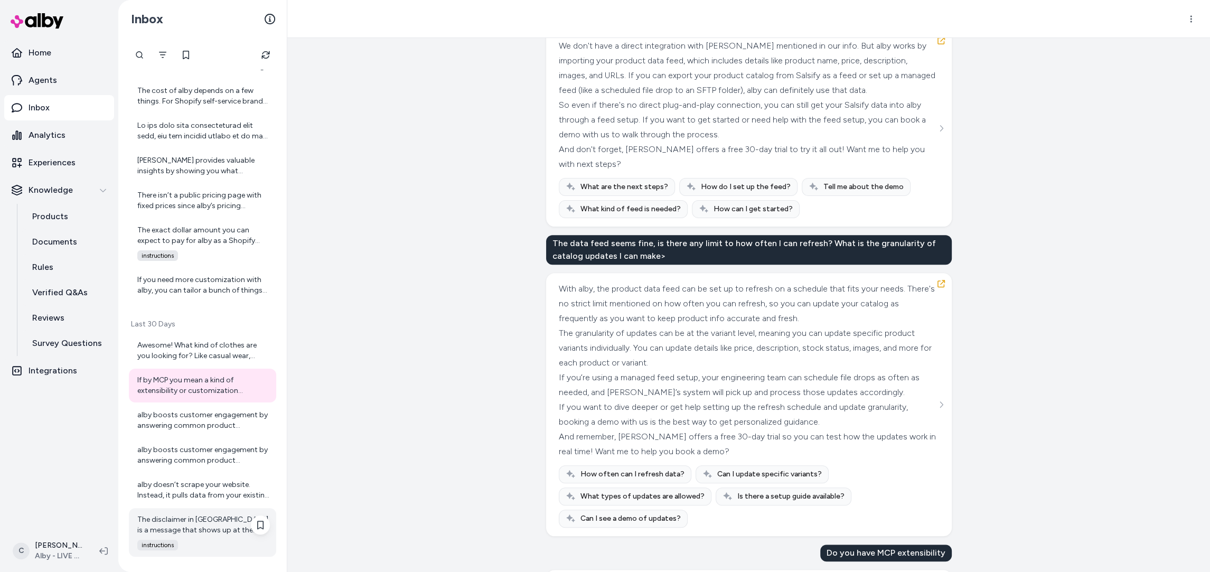 The width and height of the screenshot is (1210, 572). What do you see at coordinates (747, 304) in the screenshot?
I see `div: With alby, the product data feed can be set up to refresh on a schedule that fits your needs. The...` at bounding box center [747, 304].